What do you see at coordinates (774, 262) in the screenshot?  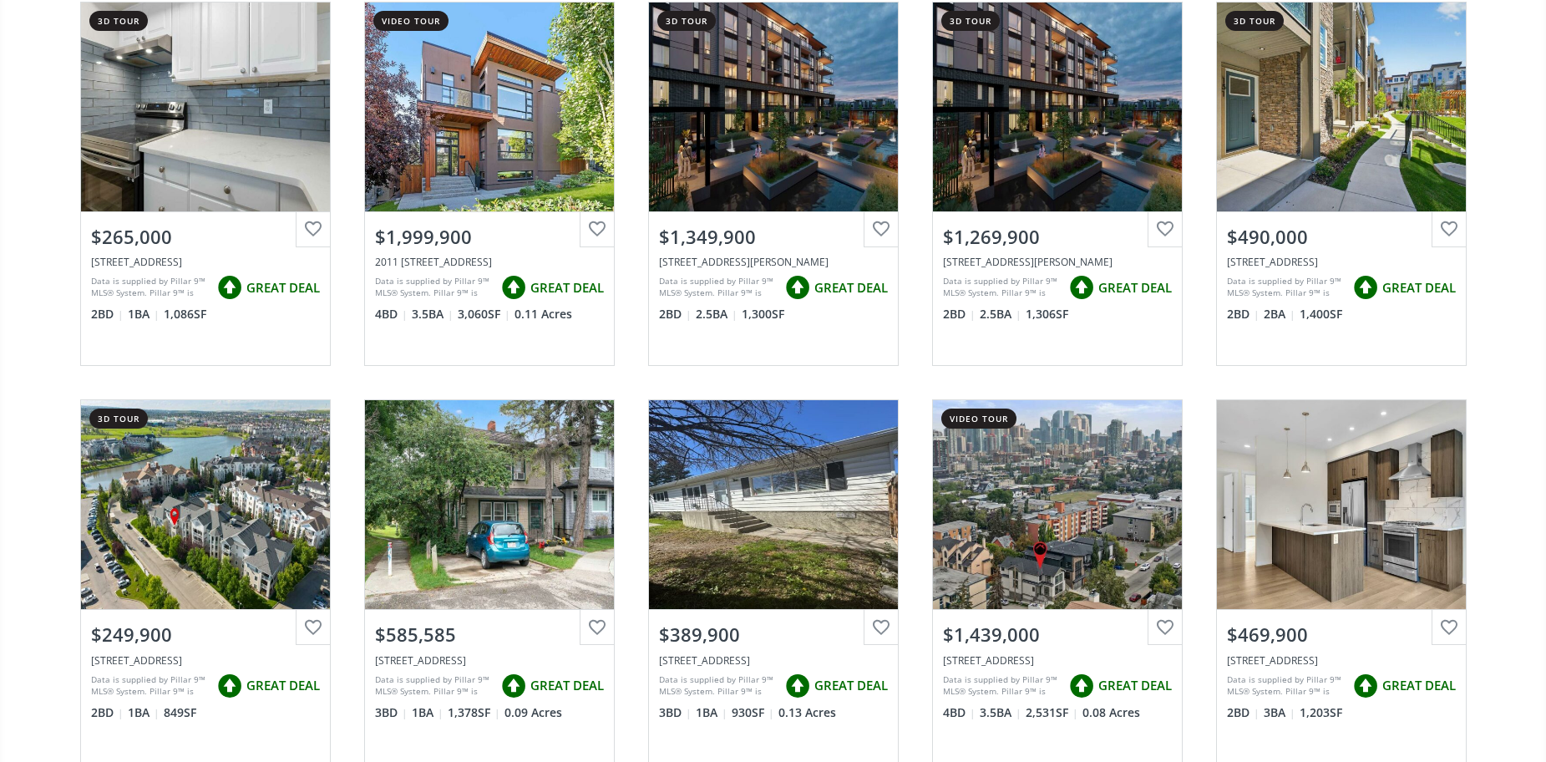 I see `div: 4180 Kovitz Avenue NW #206, Calgary, AB T2L 2K7` at bounding box center [774, 262].